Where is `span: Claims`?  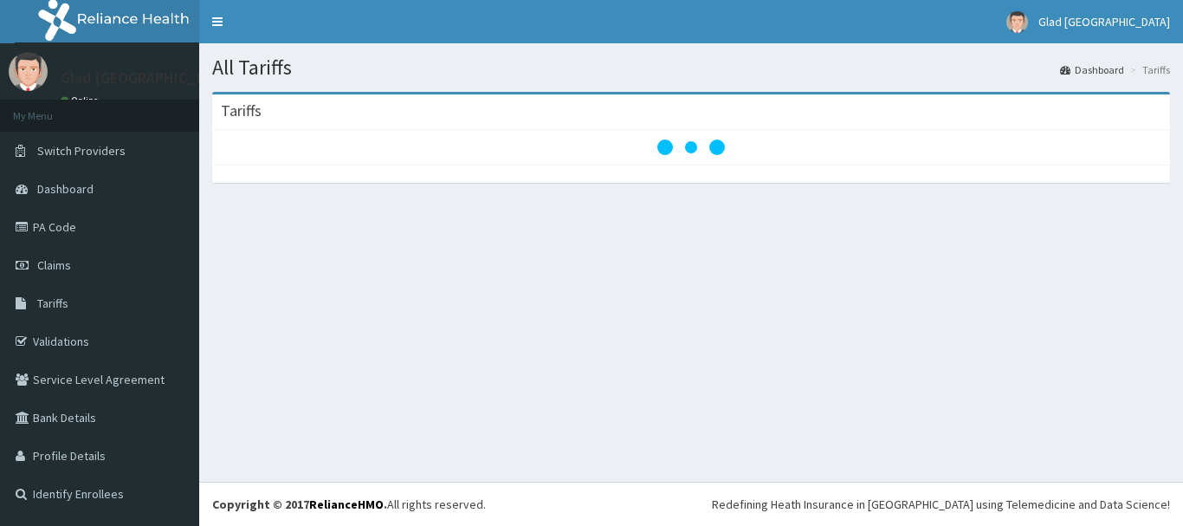 span: Claims is located at coordinates (54, 265).